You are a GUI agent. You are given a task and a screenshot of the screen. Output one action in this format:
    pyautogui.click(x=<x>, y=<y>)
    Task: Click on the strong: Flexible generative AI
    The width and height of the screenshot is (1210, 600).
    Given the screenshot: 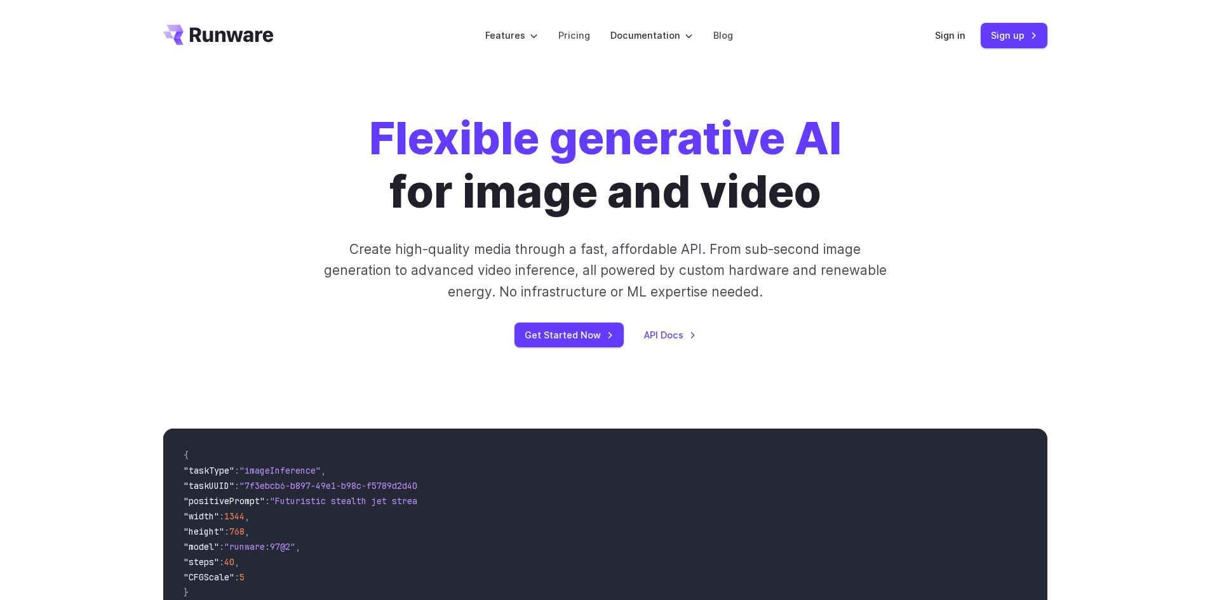 What is the action you would take?
    pyautogui.click(x=605, y=138)
    